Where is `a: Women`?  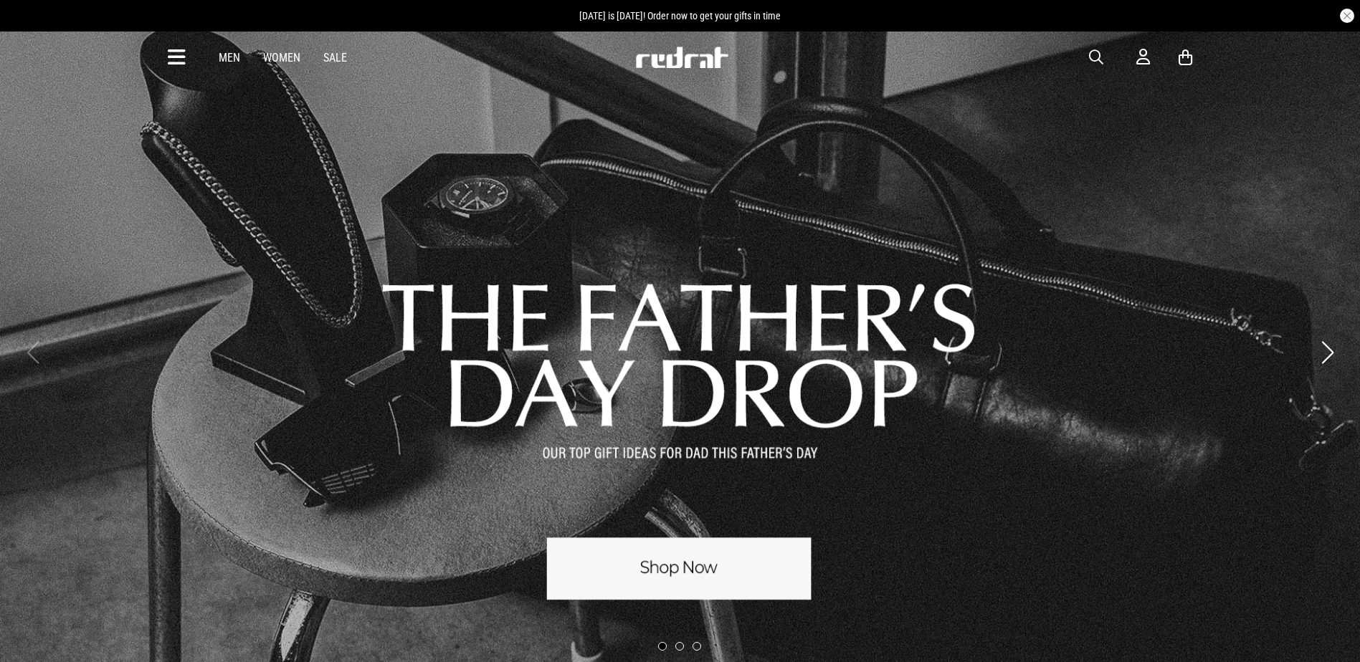
a: Women is located at coordinates (282, 57).